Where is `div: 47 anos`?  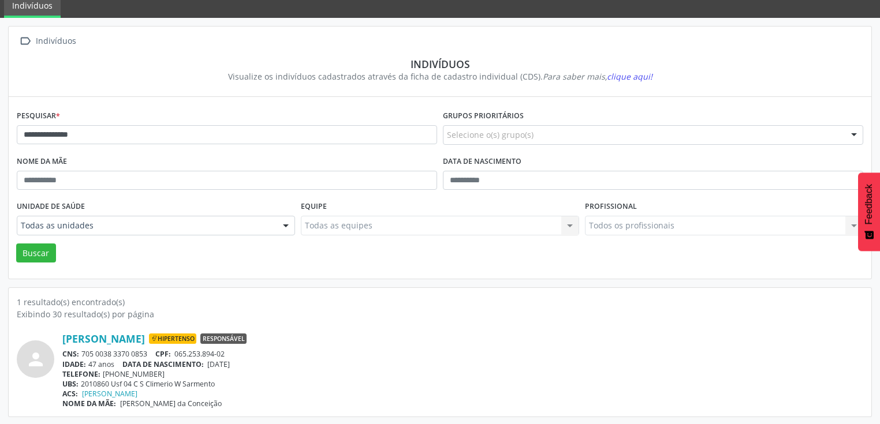
div: 47 anos is located at coordinates (462, 364).